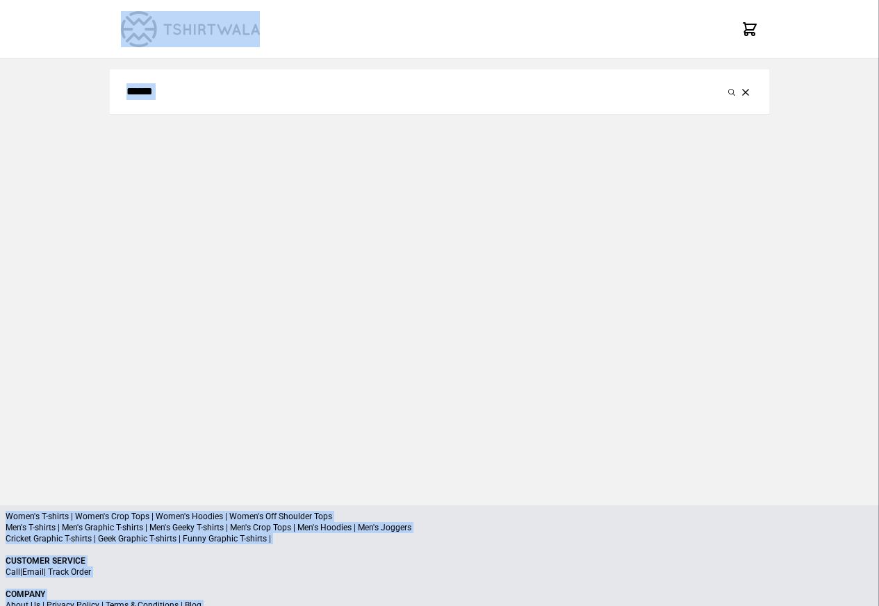  I want to click on p: Customer Service, so click(439, 561).